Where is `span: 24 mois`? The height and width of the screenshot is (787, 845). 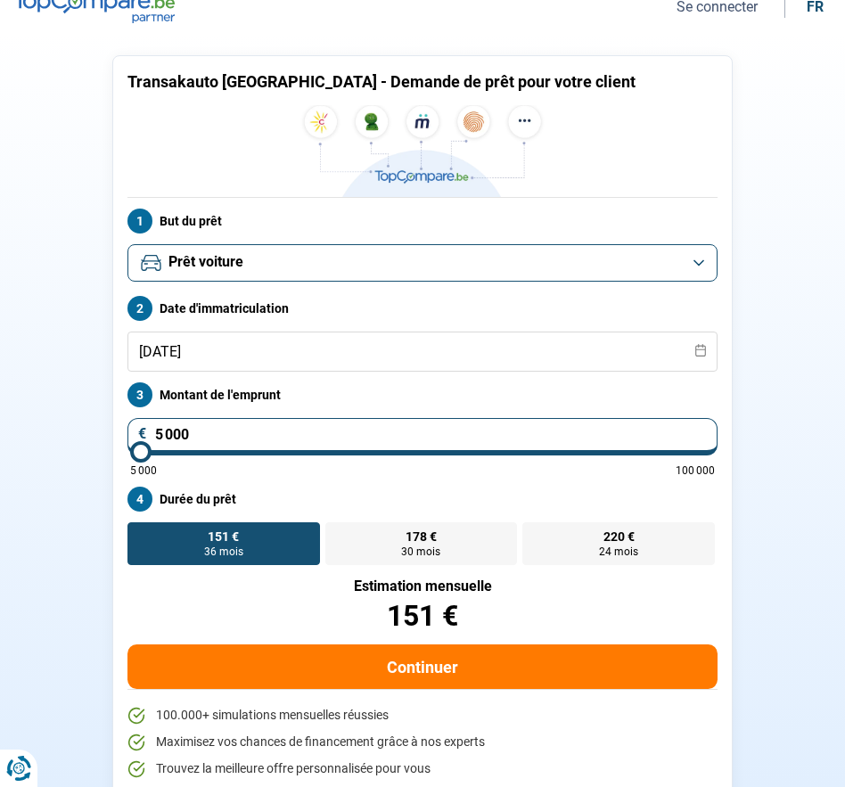
span: 24 mois is located at coordinates (619, 552).